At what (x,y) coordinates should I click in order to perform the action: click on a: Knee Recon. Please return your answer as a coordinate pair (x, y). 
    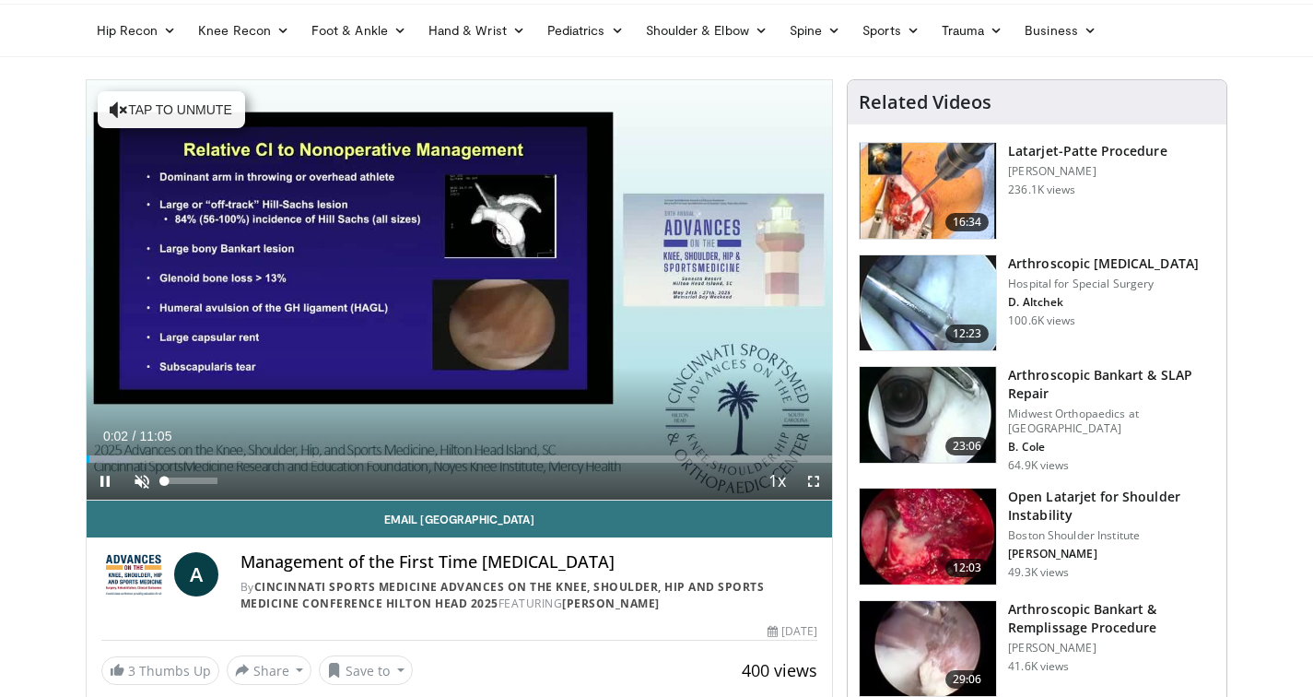
    Looking at the image, I should click on (243, 30).